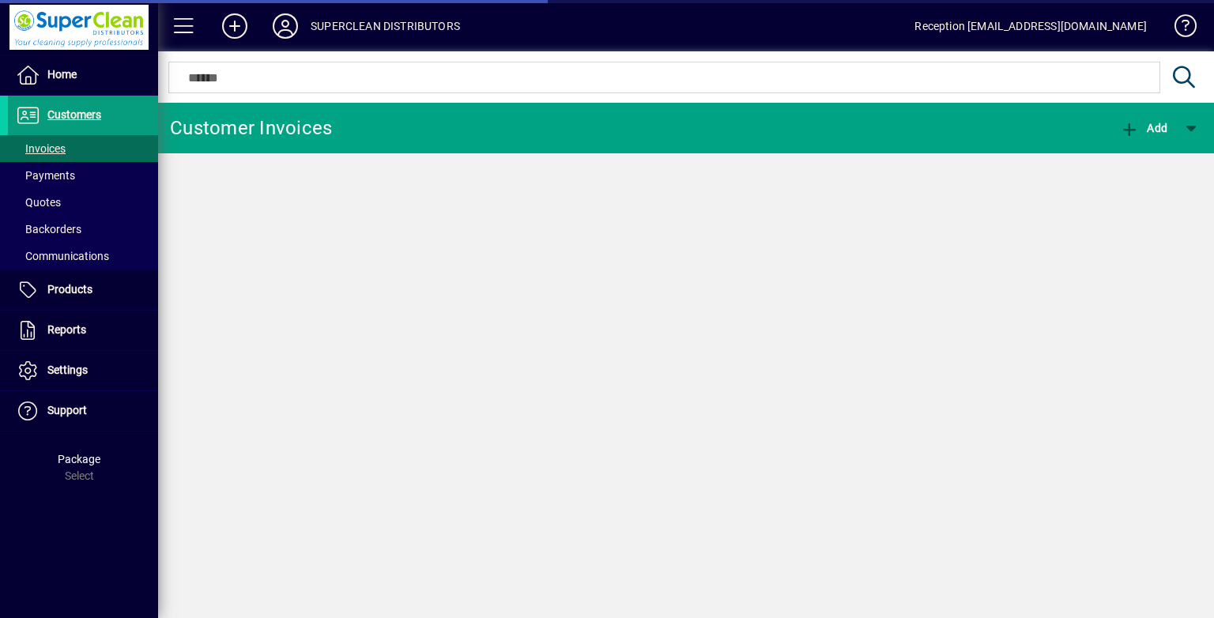 The image size is (1214, 618). I want to click on a: Payments, so click(83, 175).